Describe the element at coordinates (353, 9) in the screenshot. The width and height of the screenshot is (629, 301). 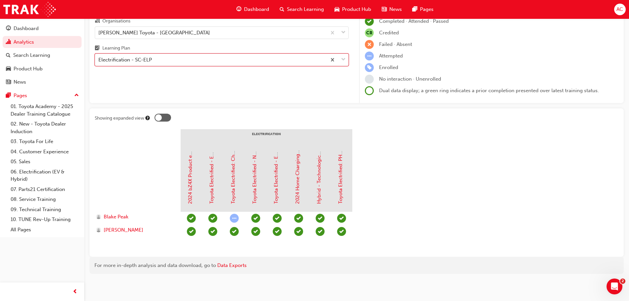
I see `a: car-iconProduct Hub` at that location.